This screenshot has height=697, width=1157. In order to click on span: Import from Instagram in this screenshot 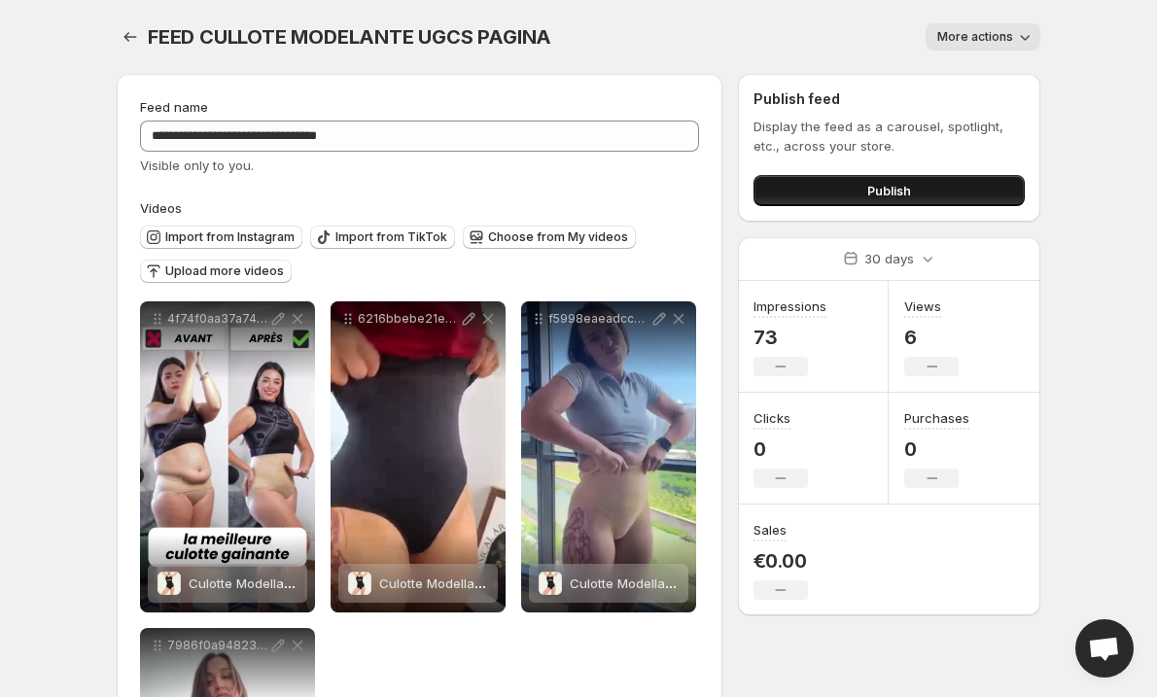, I will do `click(229, 237)`.